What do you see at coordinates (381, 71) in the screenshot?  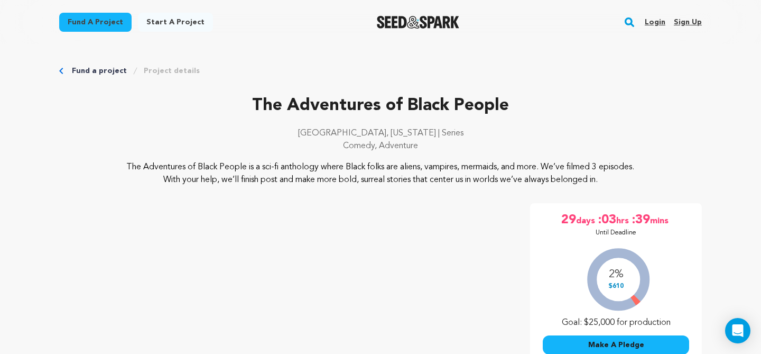 I see `div: Breadcrumb` at bounding box center [381, 71].